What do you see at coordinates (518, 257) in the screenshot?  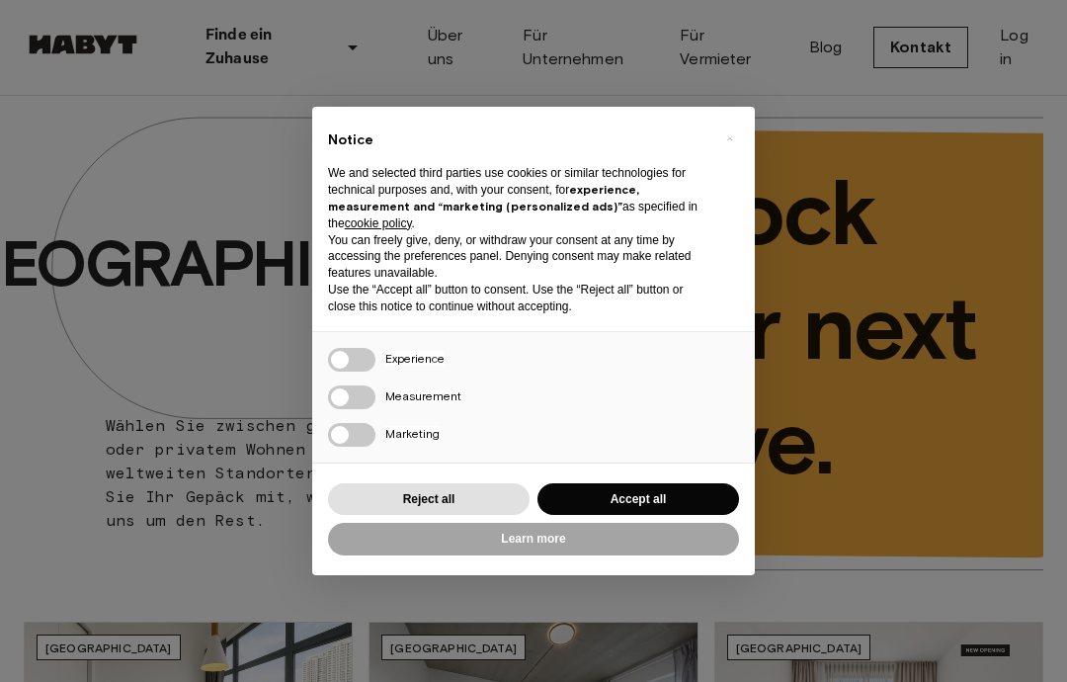 I see `p: You can freely give, deny, or withdraw your consent at any time by accessing the preferences pane...` at bounding box center [518, 257].